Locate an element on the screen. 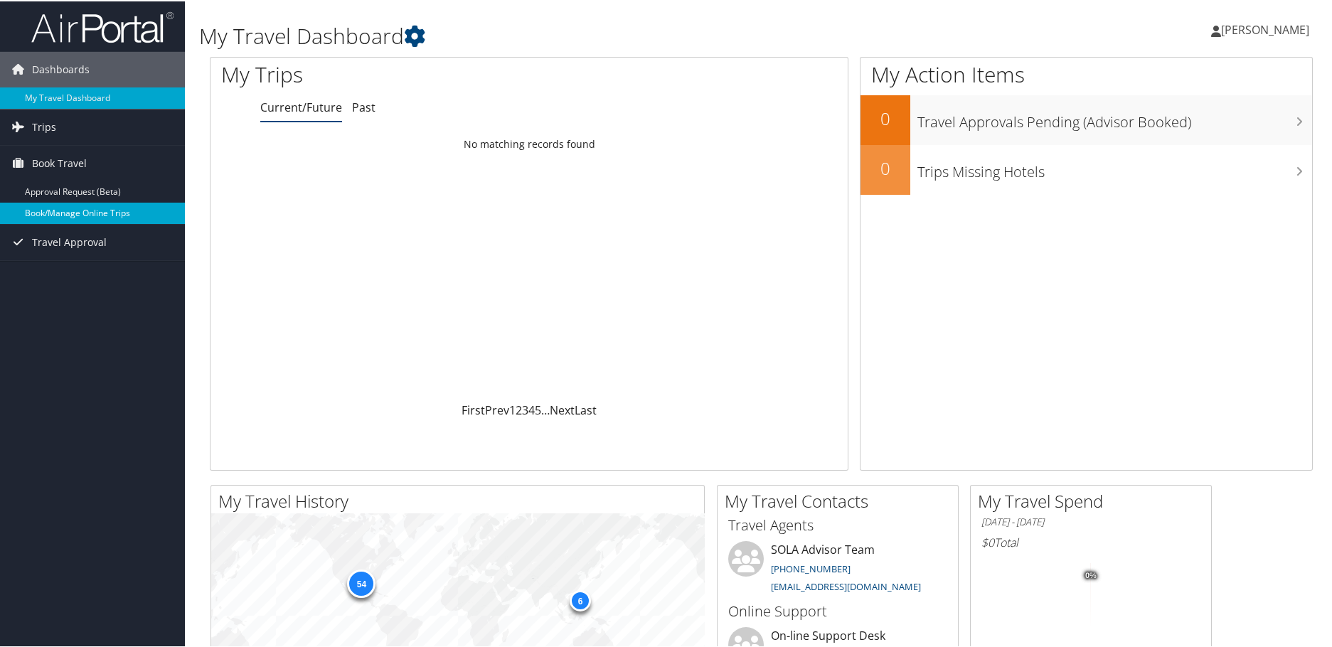 The width and height of the screenshot is (1332, 647). h1: My Action Items is located at coordinates (1087, 73).